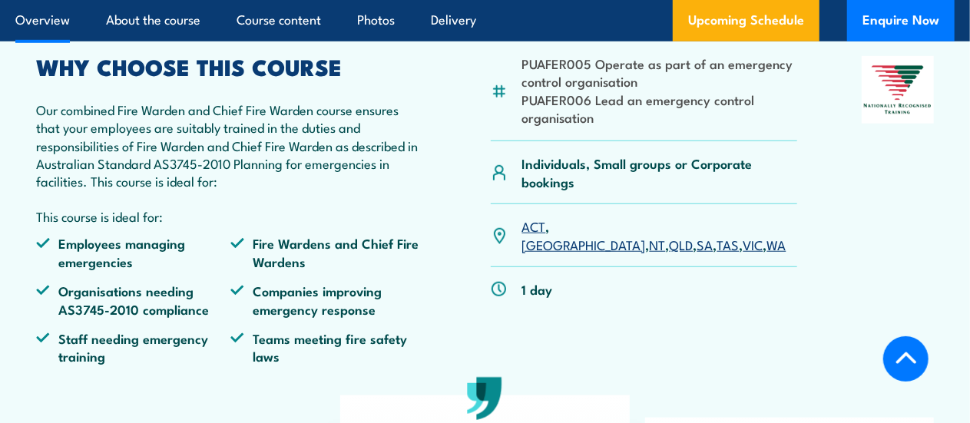  I want to click on li: Staff needing emergency training, so click(133, 347).